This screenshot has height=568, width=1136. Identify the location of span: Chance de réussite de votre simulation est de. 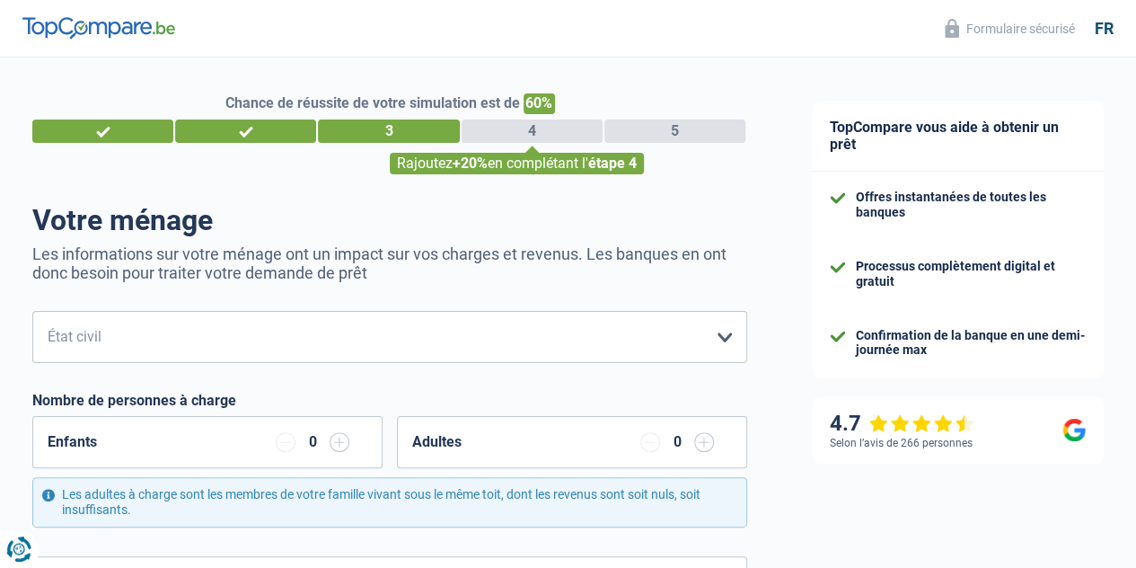
(373, 102).